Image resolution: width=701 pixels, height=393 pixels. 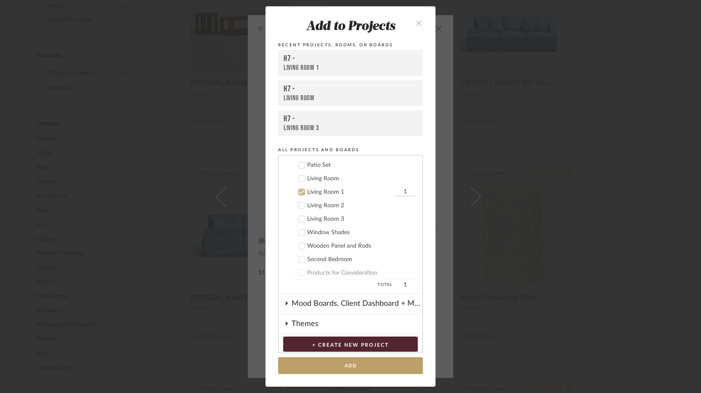 I want to click on input: Living Room 1, so click(x=405, y=192).